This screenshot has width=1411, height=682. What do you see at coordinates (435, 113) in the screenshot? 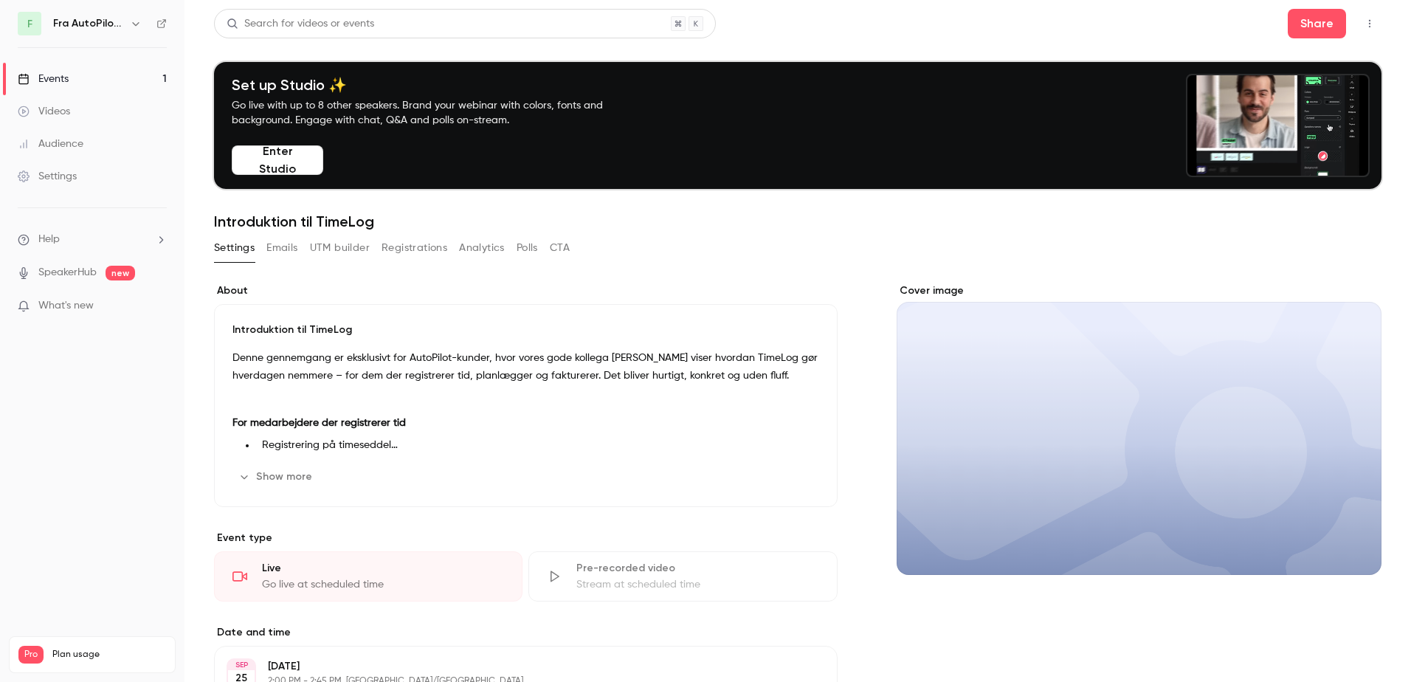
I see `p: Go live with up to 8 other speakers. Brand your webinar with colors, fonts and background. Engage...` at bounding box center [435, 113].